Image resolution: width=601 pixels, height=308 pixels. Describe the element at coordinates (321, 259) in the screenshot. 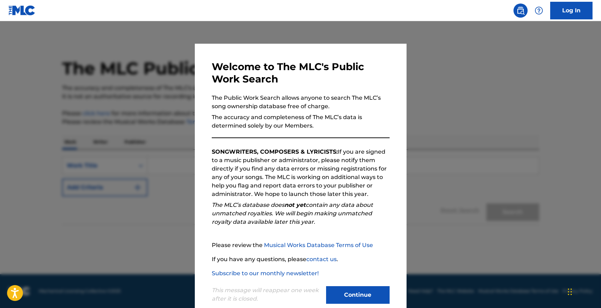

I see `a: contact us` at that location.